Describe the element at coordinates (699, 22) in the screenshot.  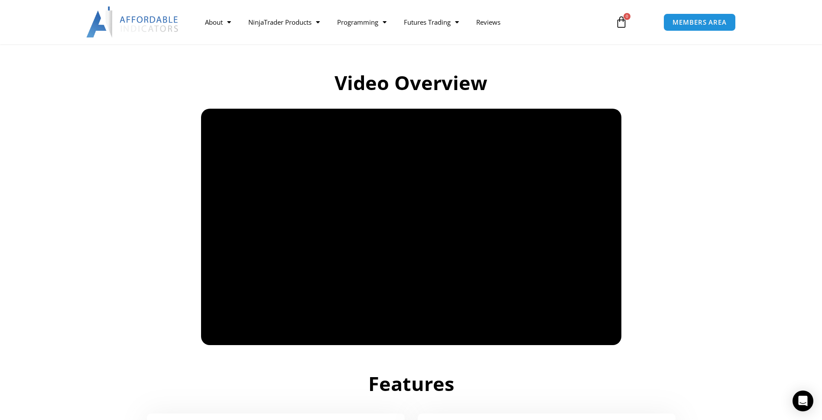
I see `span: MEMBERS AREA` at that location.